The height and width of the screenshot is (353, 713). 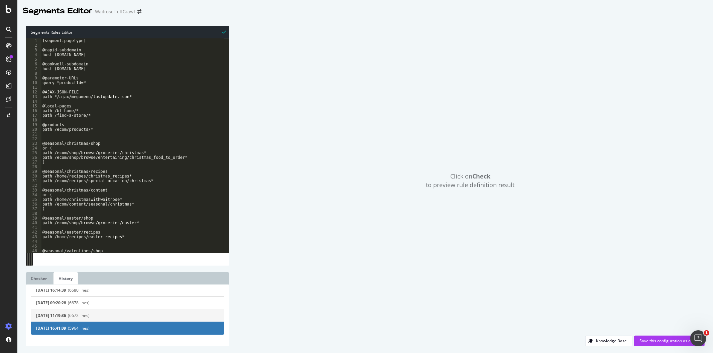 I want to click on div: 7, so click(x=33, y=69).